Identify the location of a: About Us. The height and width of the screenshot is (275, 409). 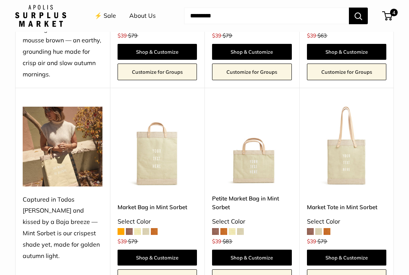
(143, 16).